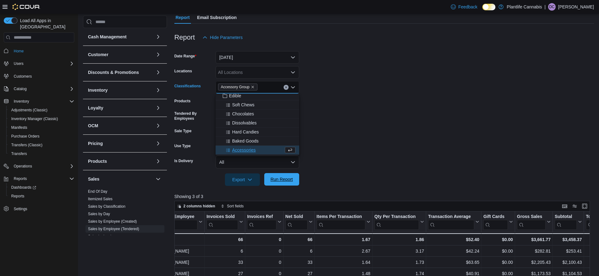 The width and height of the screenshot is (599, 276). What do you see at coordinates (19, 154) in the screenshot?
I see `span: Transfers` at bounding box center [19, 154].